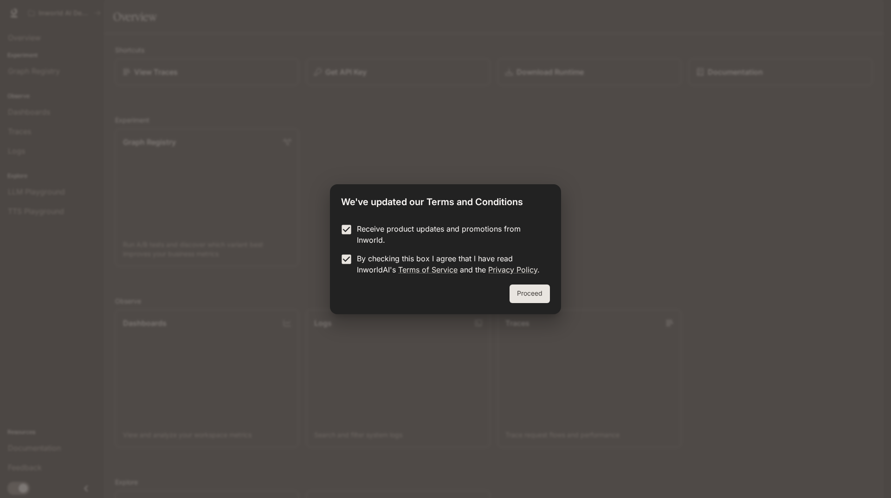 This screenshot has height=498, width=891. What do you see at coordinates (513, 270) in the screenshot?
I see `a: Privacy Policy` at bounding box center [513, 270].